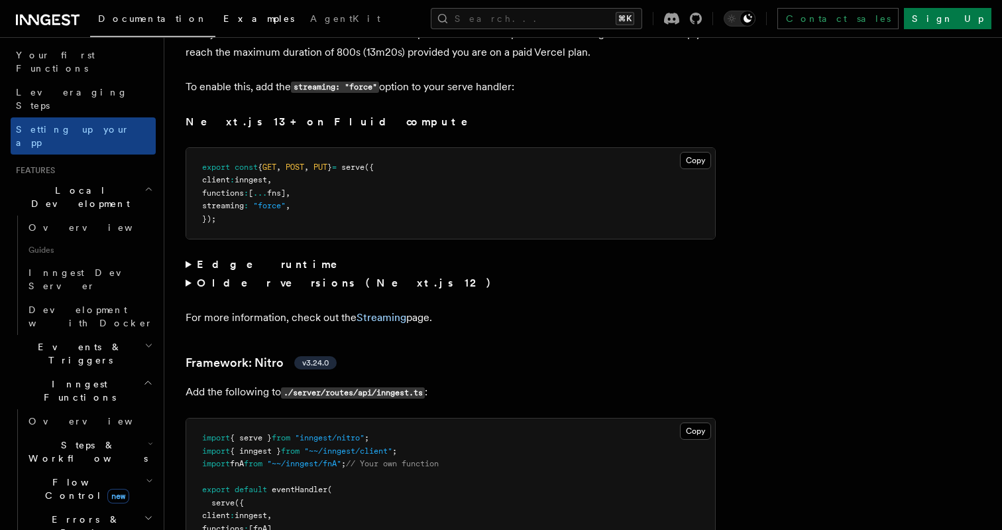 This screenshot has width=1002, height=530. I want to click on span: { inngest }, so click(255, 451).